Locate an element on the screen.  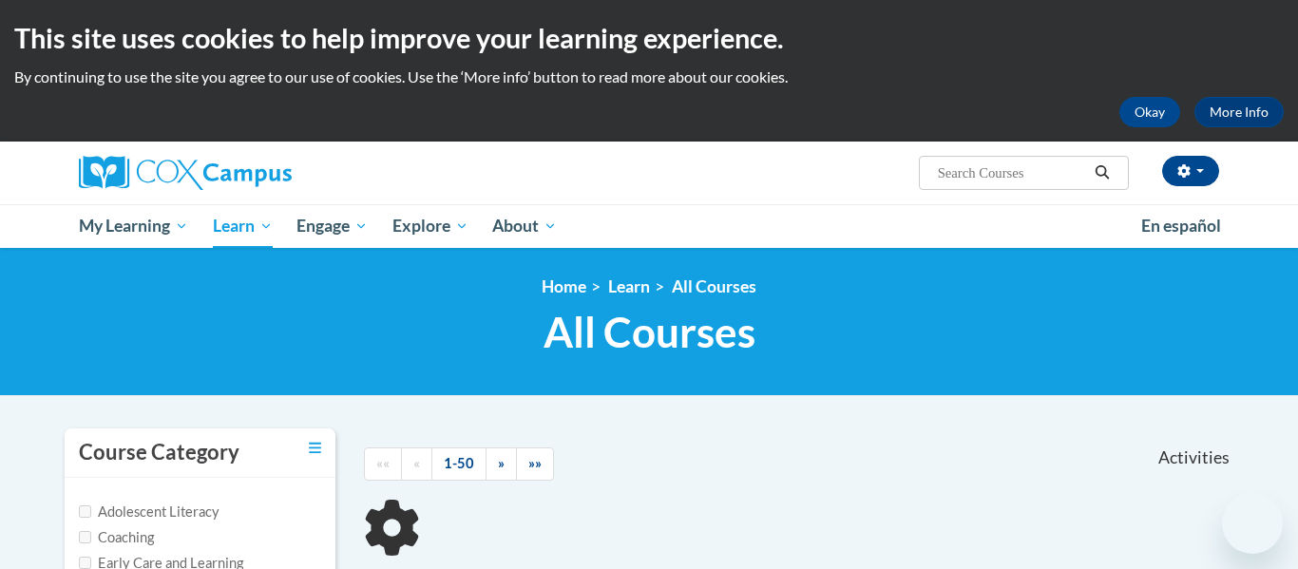
a: End is located at coordinates (535, 464).